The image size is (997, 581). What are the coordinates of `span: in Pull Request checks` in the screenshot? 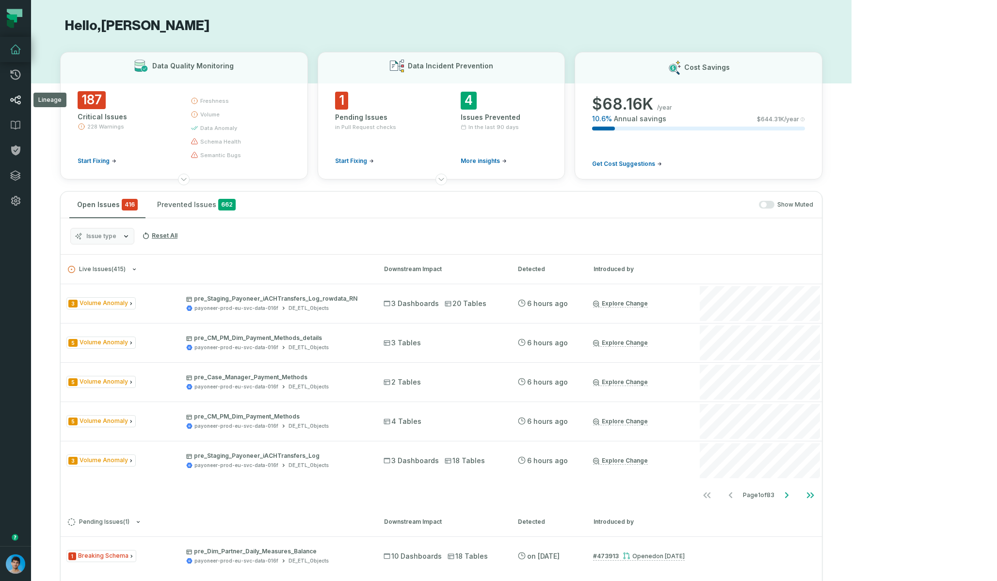 It's located at (366, 127).